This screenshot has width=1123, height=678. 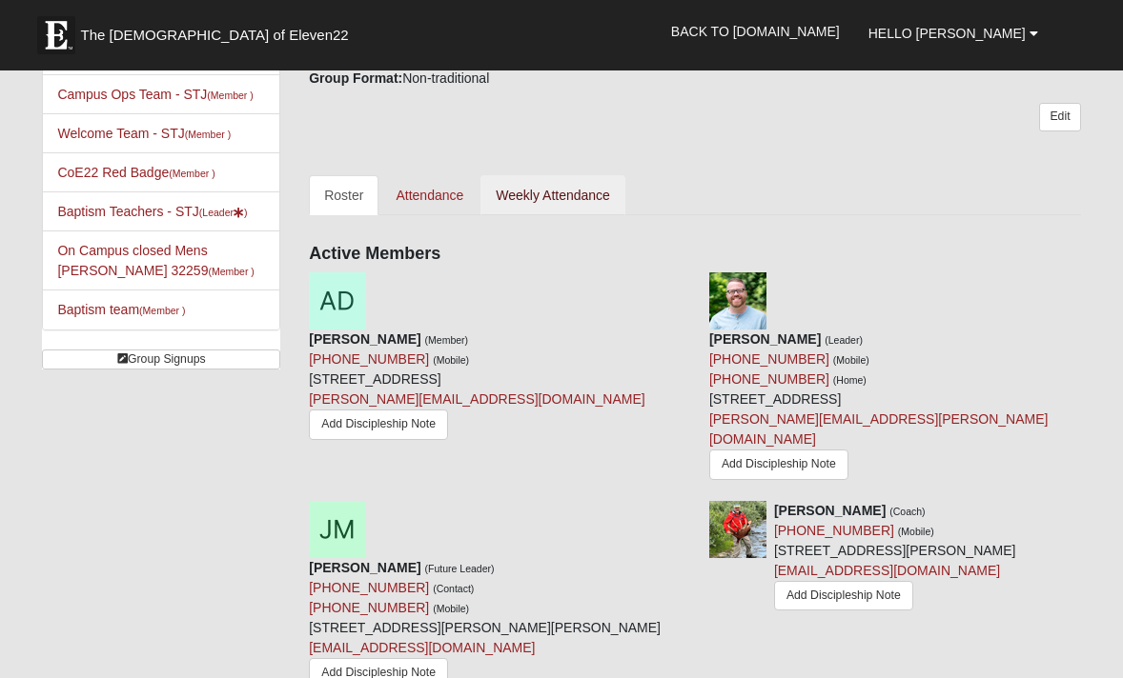 What do you see at coordinates (1059, 116) in the screenshot?
I see `a: Edit` at bounding box center [1059, 116].